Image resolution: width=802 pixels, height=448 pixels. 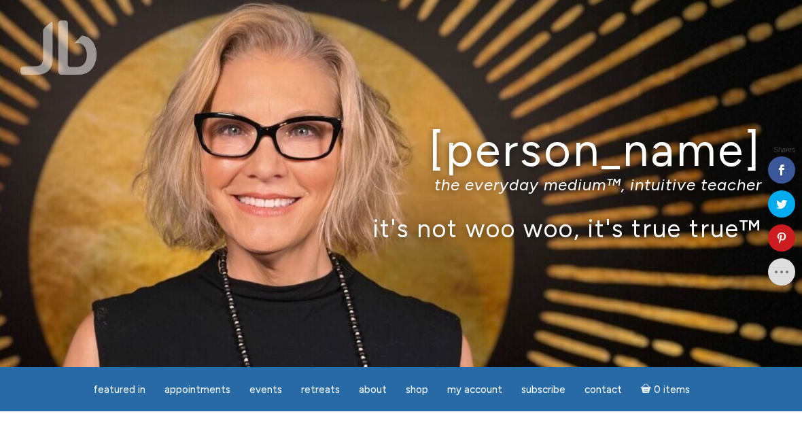 I want to click on a: Contact, so click(x=603, y=389).